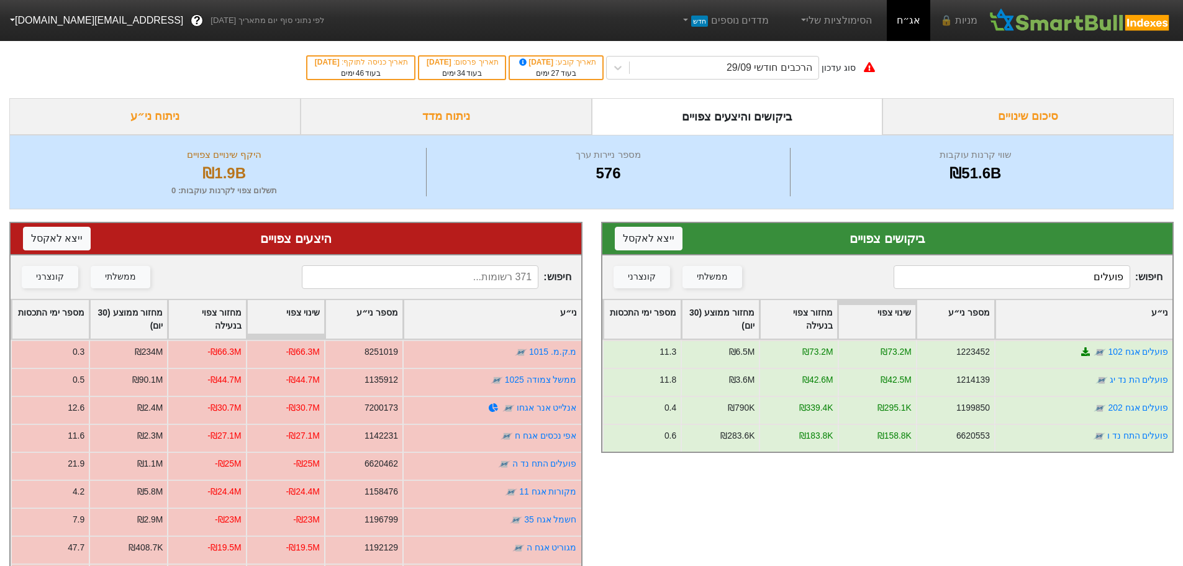 This screenshot has width=1183, height=566. Describe the element at coordinates (742, 352) in the screenshot. I see `div: ₪6.5M` at that location.